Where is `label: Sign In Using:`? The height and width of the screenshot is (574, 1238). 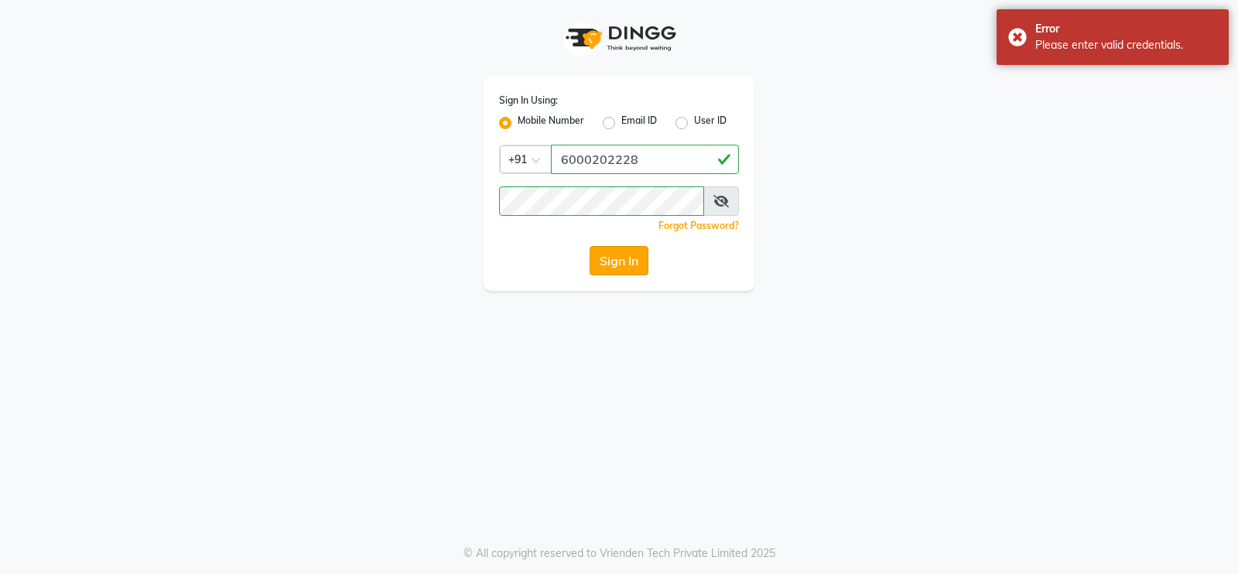 label: Sign In Using: is located at coordinates (528, 101).